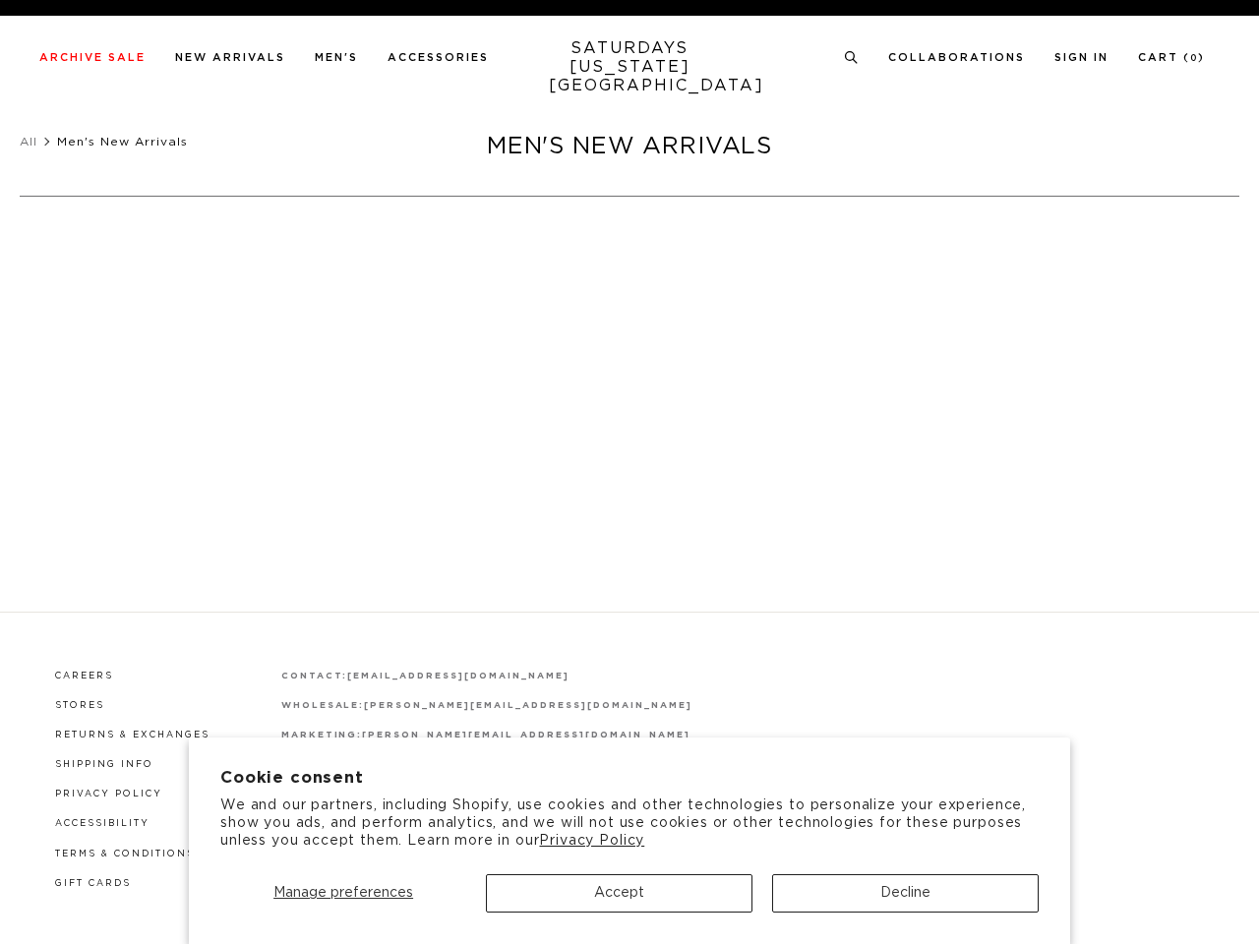 Image resolution: width=1259 pixels, height=944 pixels. Describe the element at coordinates (29, 142) in the screenshot. I see `a: All` at that location.